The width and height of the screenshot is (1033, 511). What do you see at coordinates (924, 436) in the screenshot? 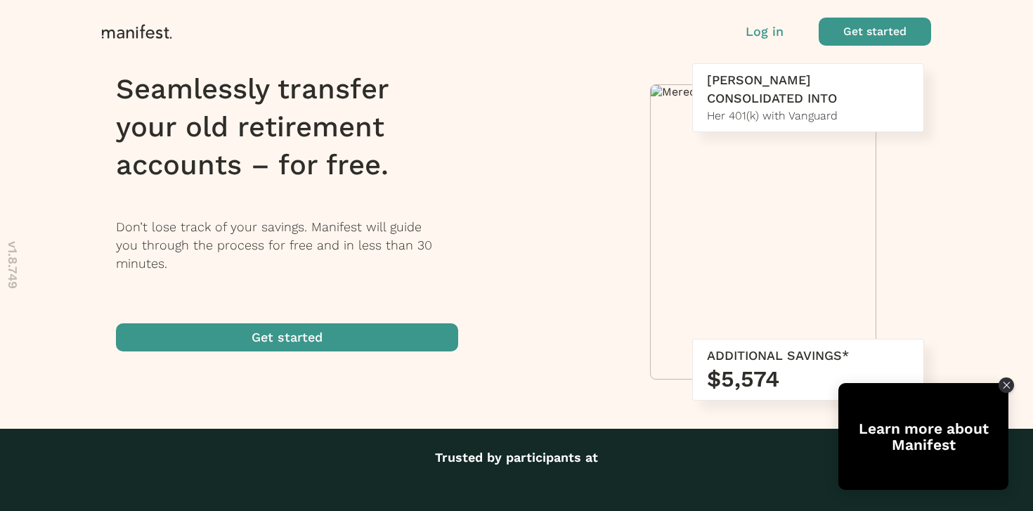
I see `div: Open Tolstoy widget` at bounding box center [924, 436].